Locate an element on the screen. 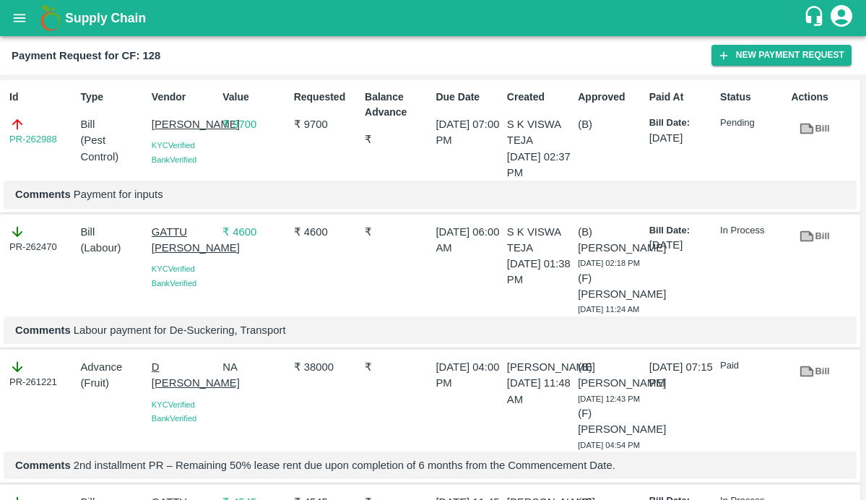 This screenshot has width=866, height=500. a: PR-262988 is located at coordinates (33, 139).